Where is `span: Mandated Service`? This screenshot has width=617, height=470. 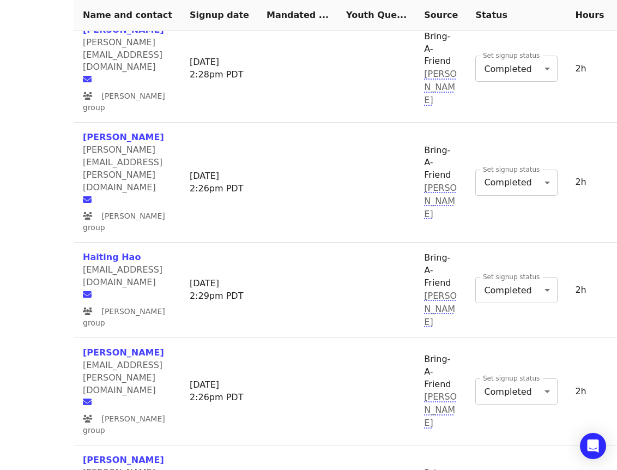 span: Mandated Service is located at coordinates (297, 15).